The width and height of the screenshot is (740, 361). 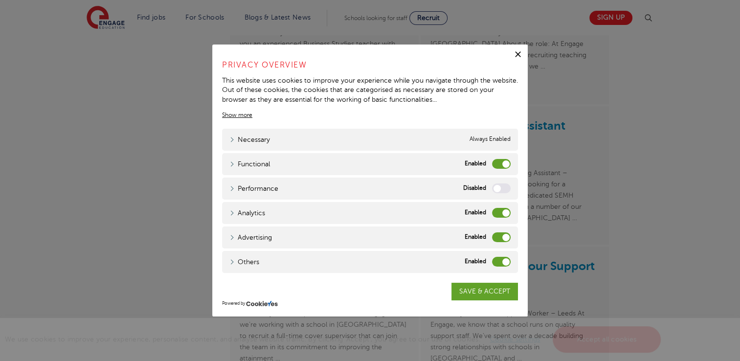 What do you see at coordinates (249, 164) in the screenshot?
I see `a: Functional` at bounding box center [249, 164].